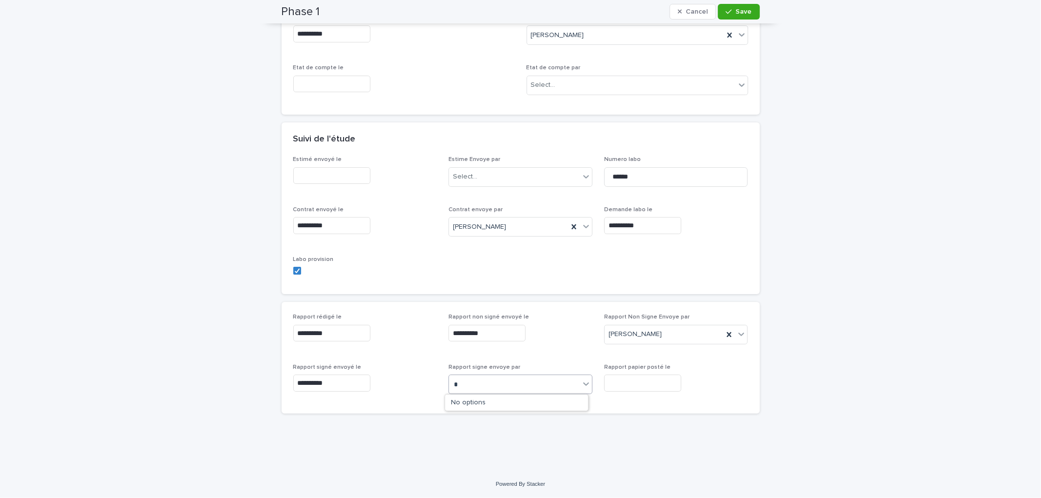 This screenshot has width=1041, height=498. I want to click on span: Contrat envoye par, so click(475, 210).